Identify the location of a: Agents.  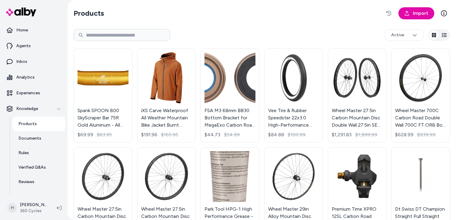
(34, 46).